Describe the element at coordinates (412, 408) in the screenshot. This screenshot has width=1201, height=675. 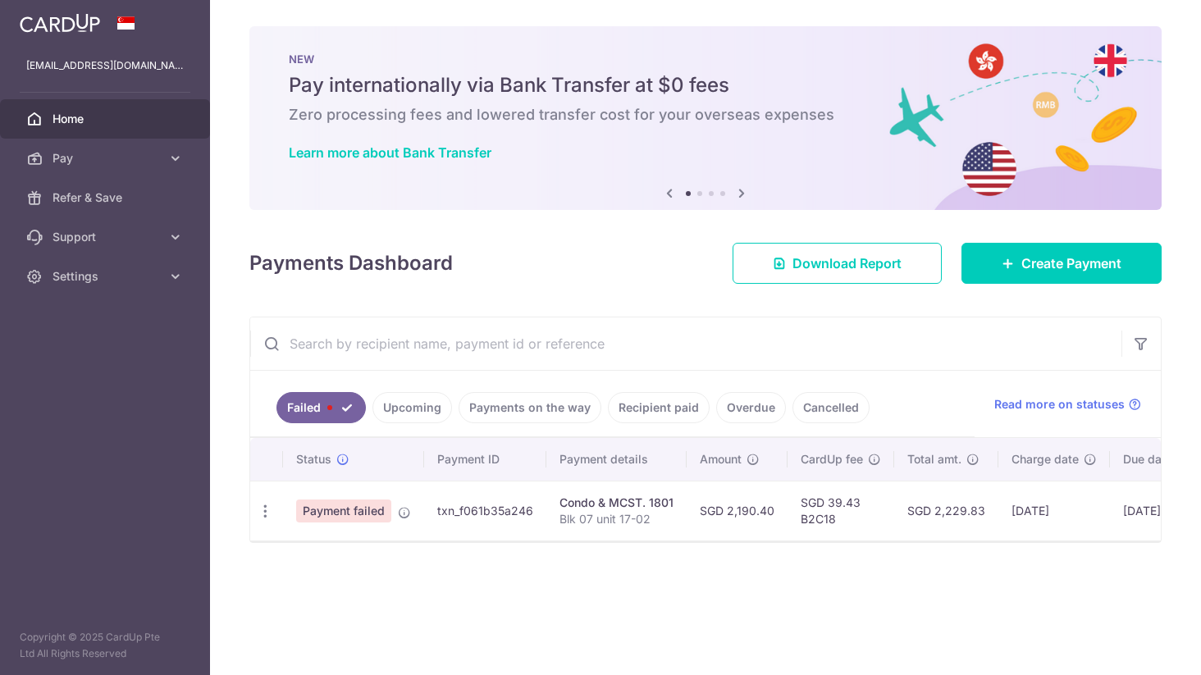
I see `a: Upcoming` at that location.